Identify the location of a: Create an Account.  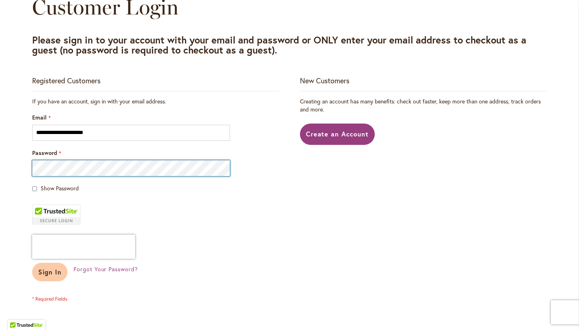
(337, 134).